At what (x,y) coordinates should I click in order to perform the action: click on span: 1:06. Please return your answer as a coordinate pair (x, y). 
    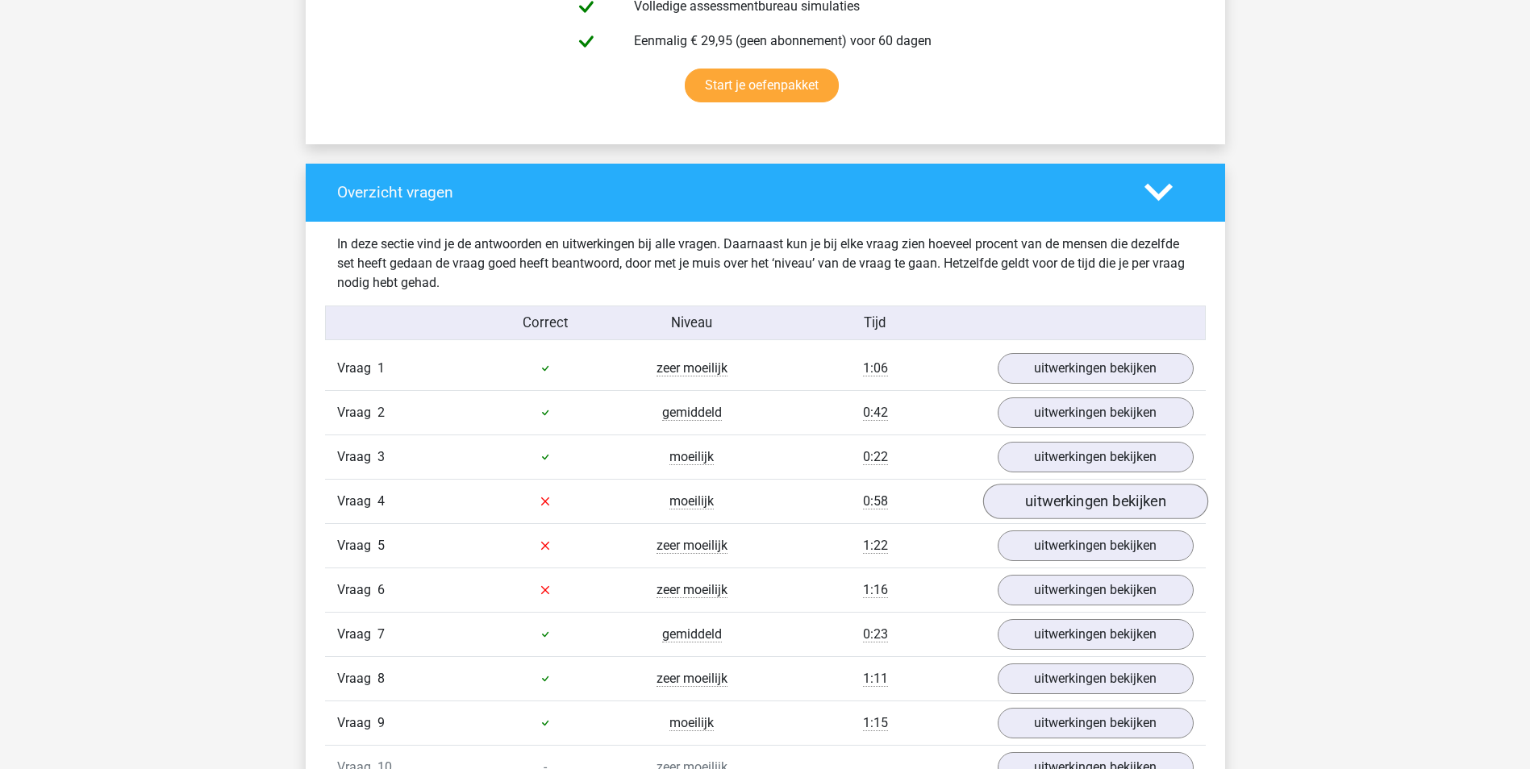
    Looking at the image, I should click on (875, 369).